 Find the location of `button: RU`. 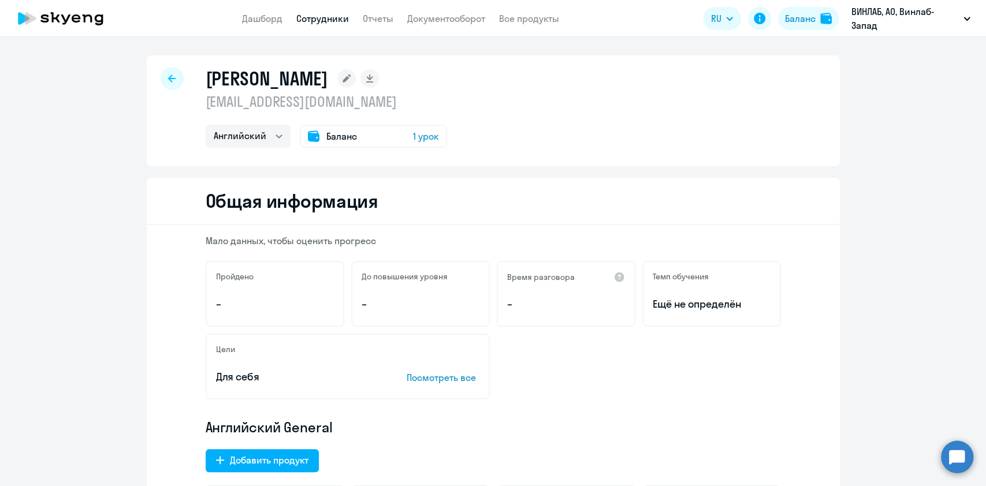

button: RU is located at coordinates (722, 18).